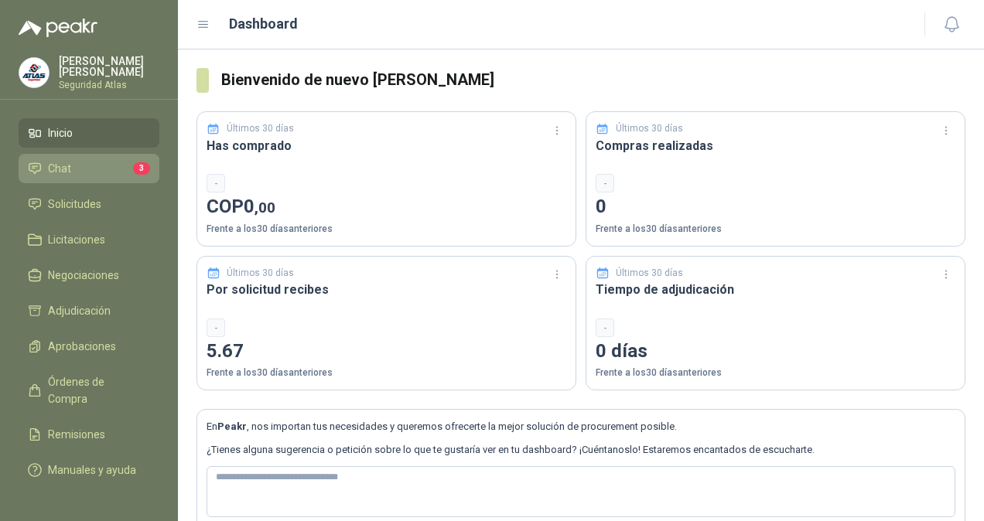 The image size is (984, 521). I want to click on span: Inicio, so click(60, 133).